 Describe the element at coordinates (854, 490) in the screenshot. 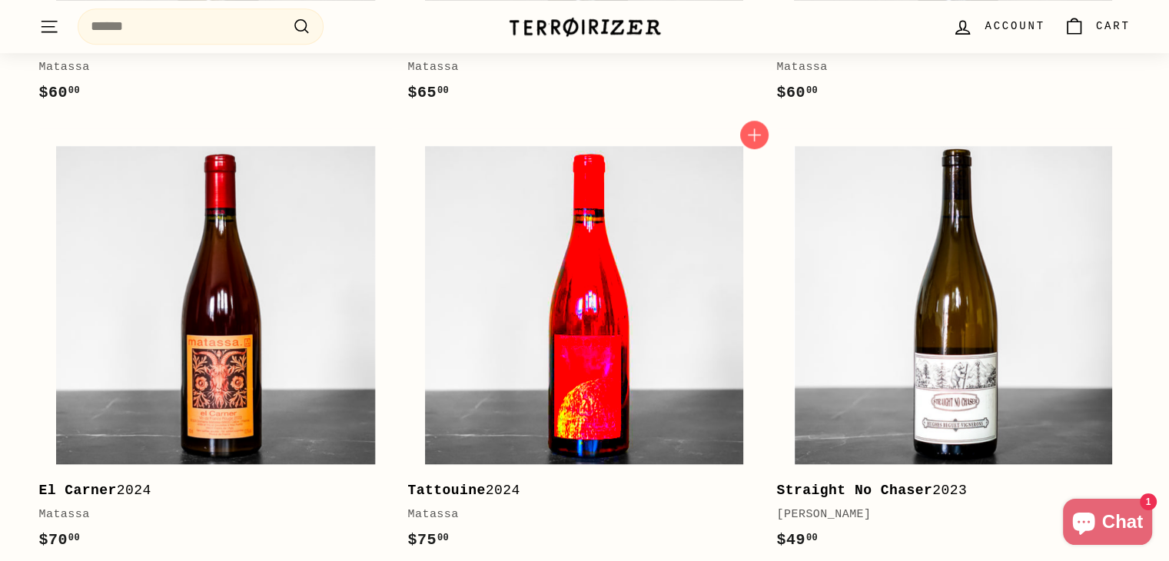

I see `b: Straight No Chaser` at that location.